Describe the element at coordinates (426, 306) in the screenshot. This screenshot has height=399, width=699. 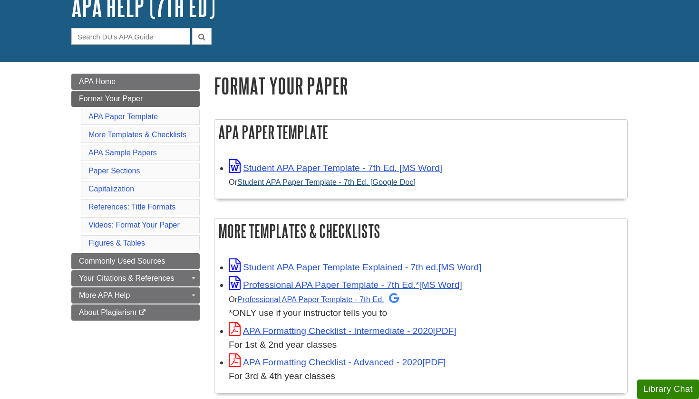
I see `div: *ONLY use if your instructor tells you to` at that location.